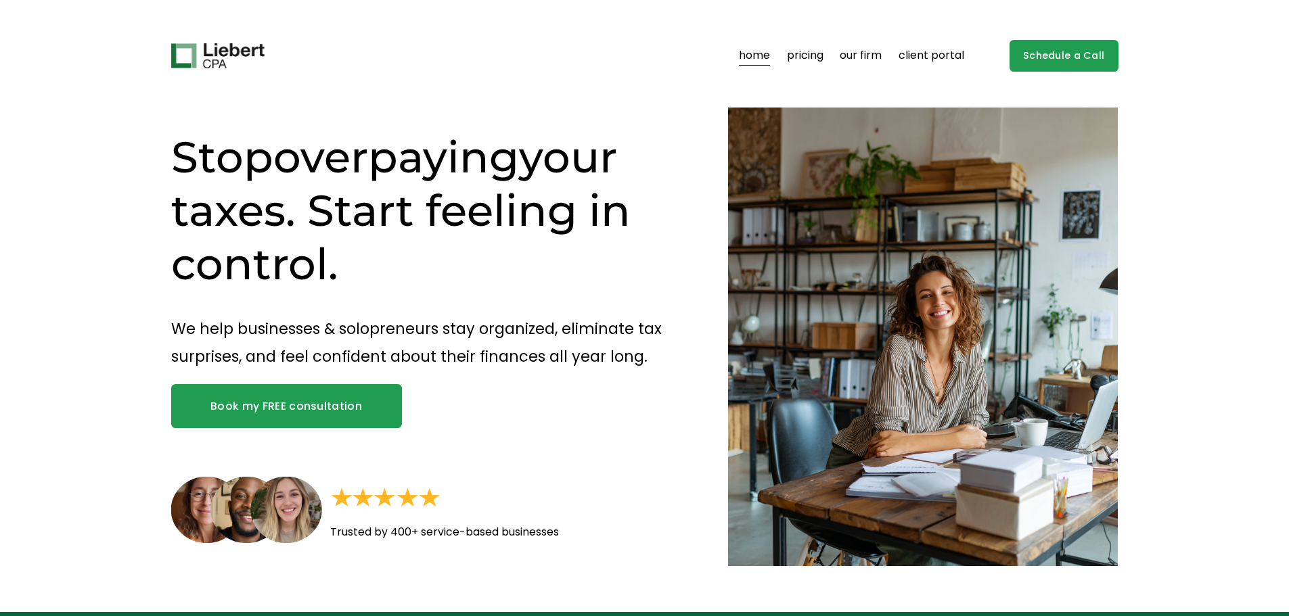  Describe the element at coordinates (754, 56) in the screenshot. I see `a: home` at that location.